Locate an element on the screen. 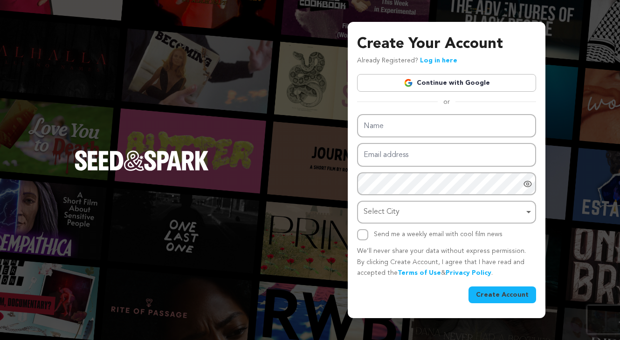  p: We’ll never share your data without express permission. By clicking Create Account, I agree that ... is located at coordinates (447, 263).